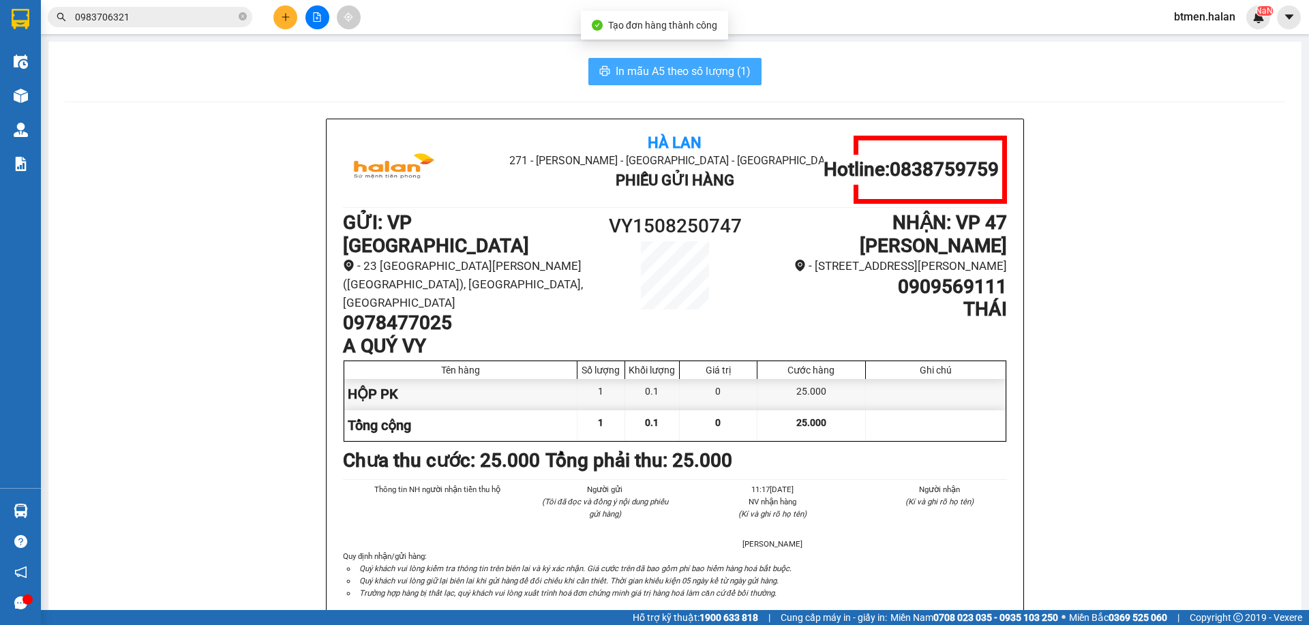 This screenshot has width=1309, height=625. What do you see at coordinates (1264, 11) in the screenshot?
I see `sup: NaN` at bounding box center [1264, 11].